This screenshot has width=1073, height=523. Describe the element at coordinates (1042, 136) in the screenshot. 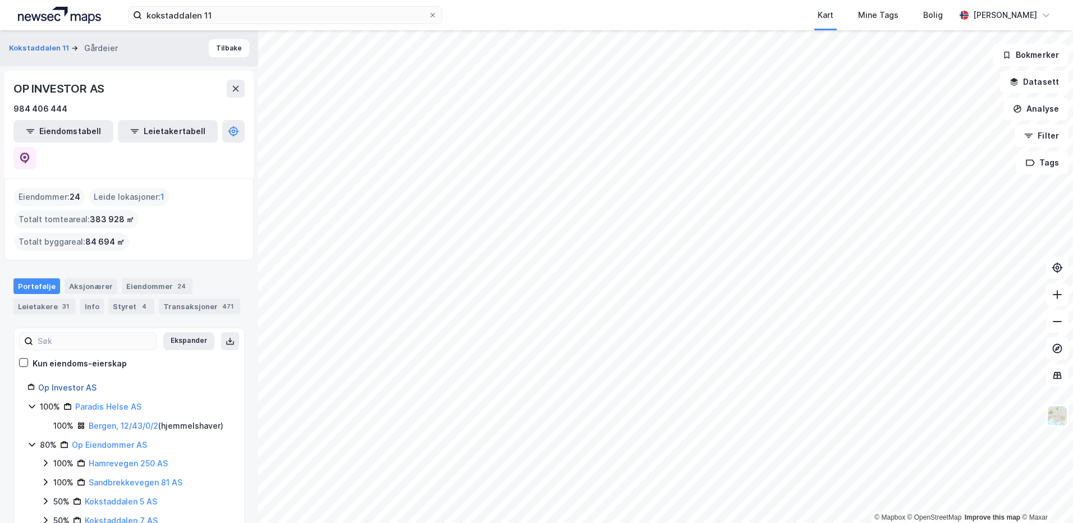

I see `button: Filter` at that location.